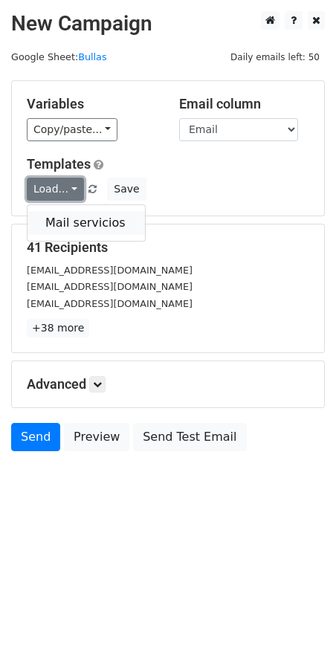 The width and height of the screenshot is (336, 666). I want to click on h5: Email column, so click(244, 104).